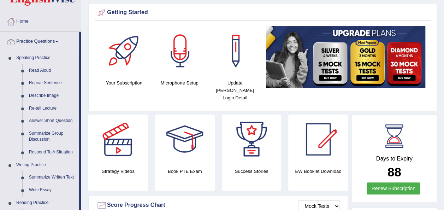  I want to click on h4: Success Stories, so click(252, 171).